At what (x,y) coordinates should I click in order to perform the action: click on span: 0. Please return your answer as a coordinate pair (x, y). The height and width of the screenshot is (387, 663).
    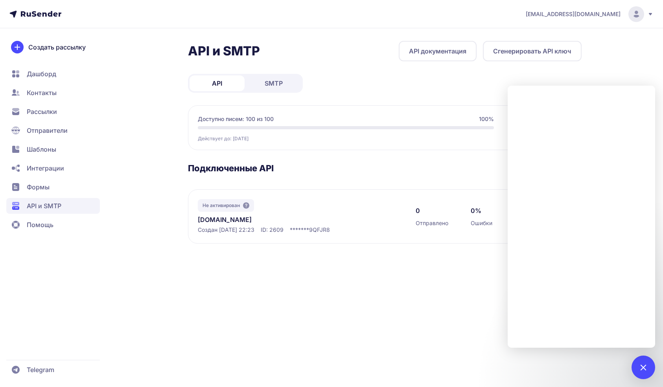
    Looking at the image, I should click on (418, 211).